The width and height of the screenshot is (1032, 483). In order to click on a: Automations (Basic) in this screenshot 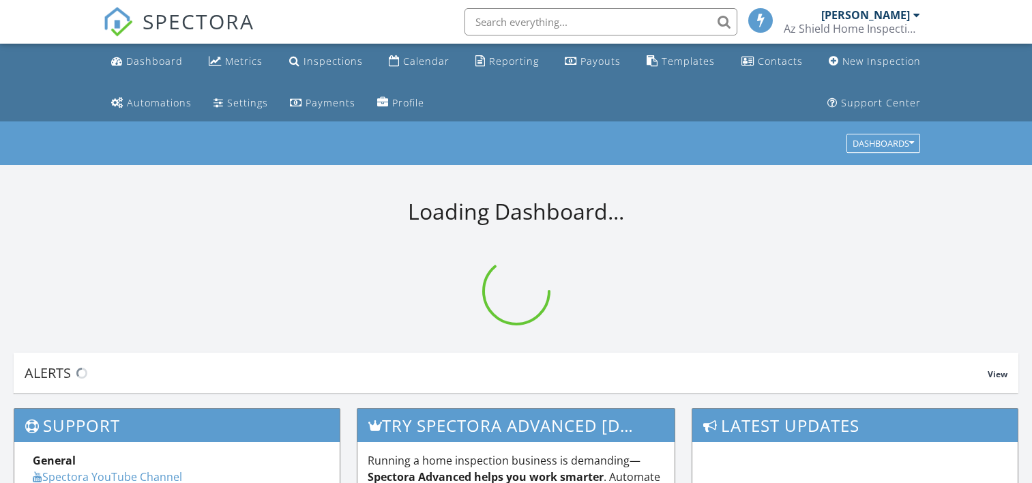, I will do `click(151, 103)`.